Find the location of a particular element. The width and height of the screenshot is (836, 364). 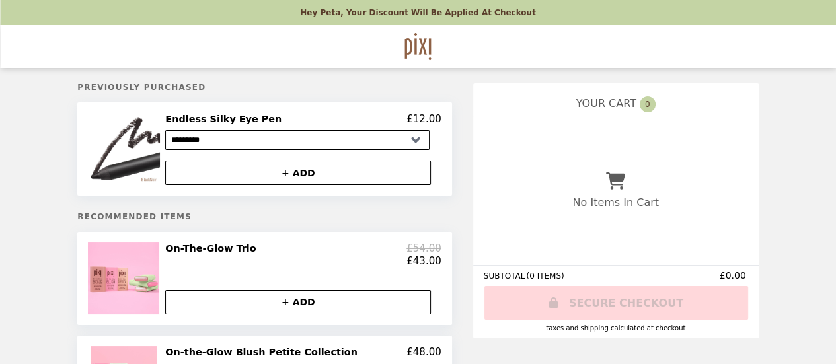

select: Select a product variant is located at coordinates (297, 140).